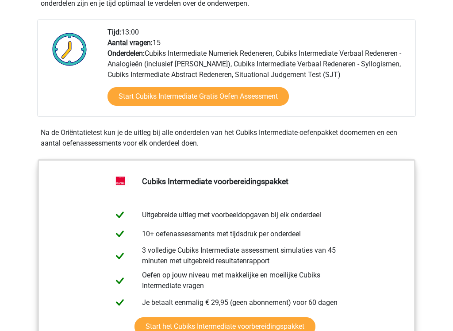 The width and height of the screenshot is (453, 331). Describe the element at coordinates (227, 139) in the screenshot. I see `div: Na de Oriëntatietest kun je de uitleg bij alle onderdelen van het Cubiks Intermediate-oefenpakket...` at that location.